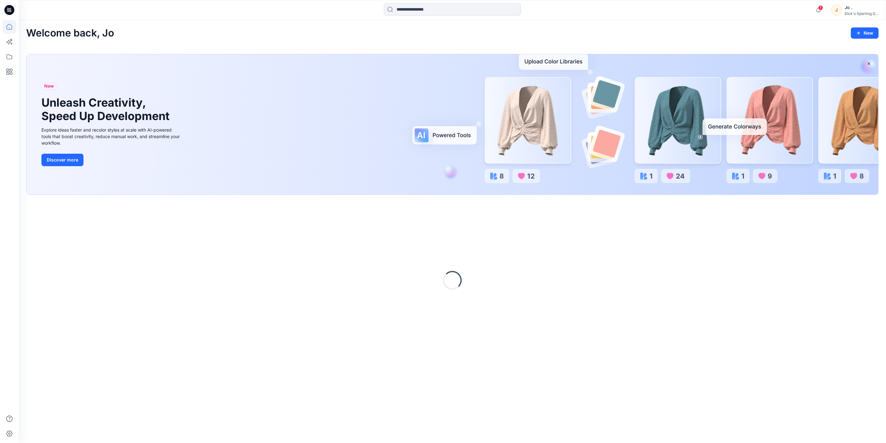 Image resolution: width=886 pixels, height=443 pixels. What do you see at coordinates (49, 86) in the screenshot?
I see `span: New` at bounding box center [49, 86].